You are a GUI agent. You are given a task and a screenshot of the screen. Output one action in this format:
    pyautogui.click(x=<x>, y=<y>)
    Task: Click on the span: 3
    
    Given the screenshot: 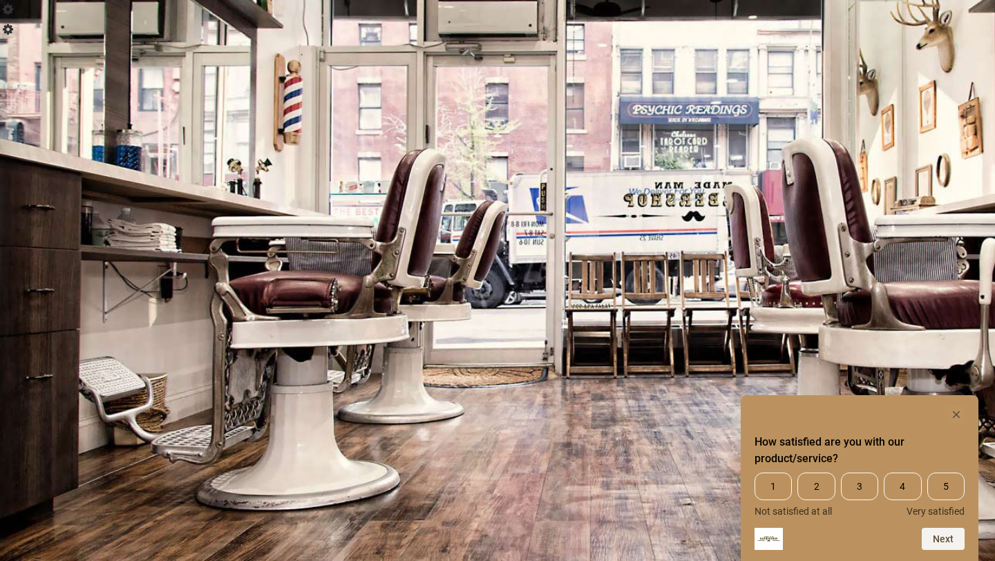 What is the action you would take?
    pyautogui.click(x=860, y=487)
    